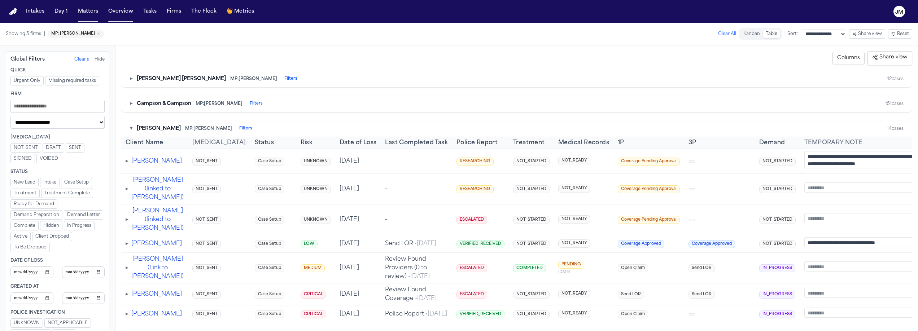 The width and height of the screenshot is (918, 331). What do you see at coordinates (307, 143) in the screenshot?
I see `button: Risk` at bounding box center [307, 143].